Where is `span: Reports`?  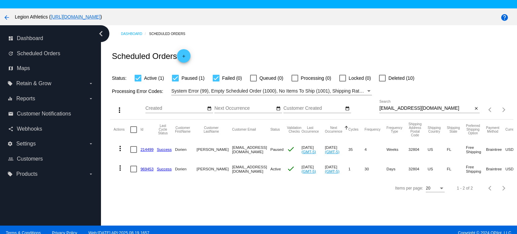 span: Reports is located at coordinates (26, 99).